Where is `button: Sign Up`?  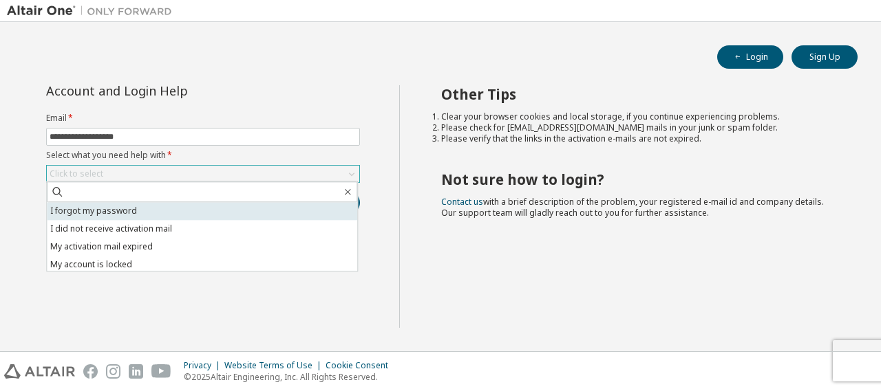 button: Sign Up is located at coordinates (824, 57).